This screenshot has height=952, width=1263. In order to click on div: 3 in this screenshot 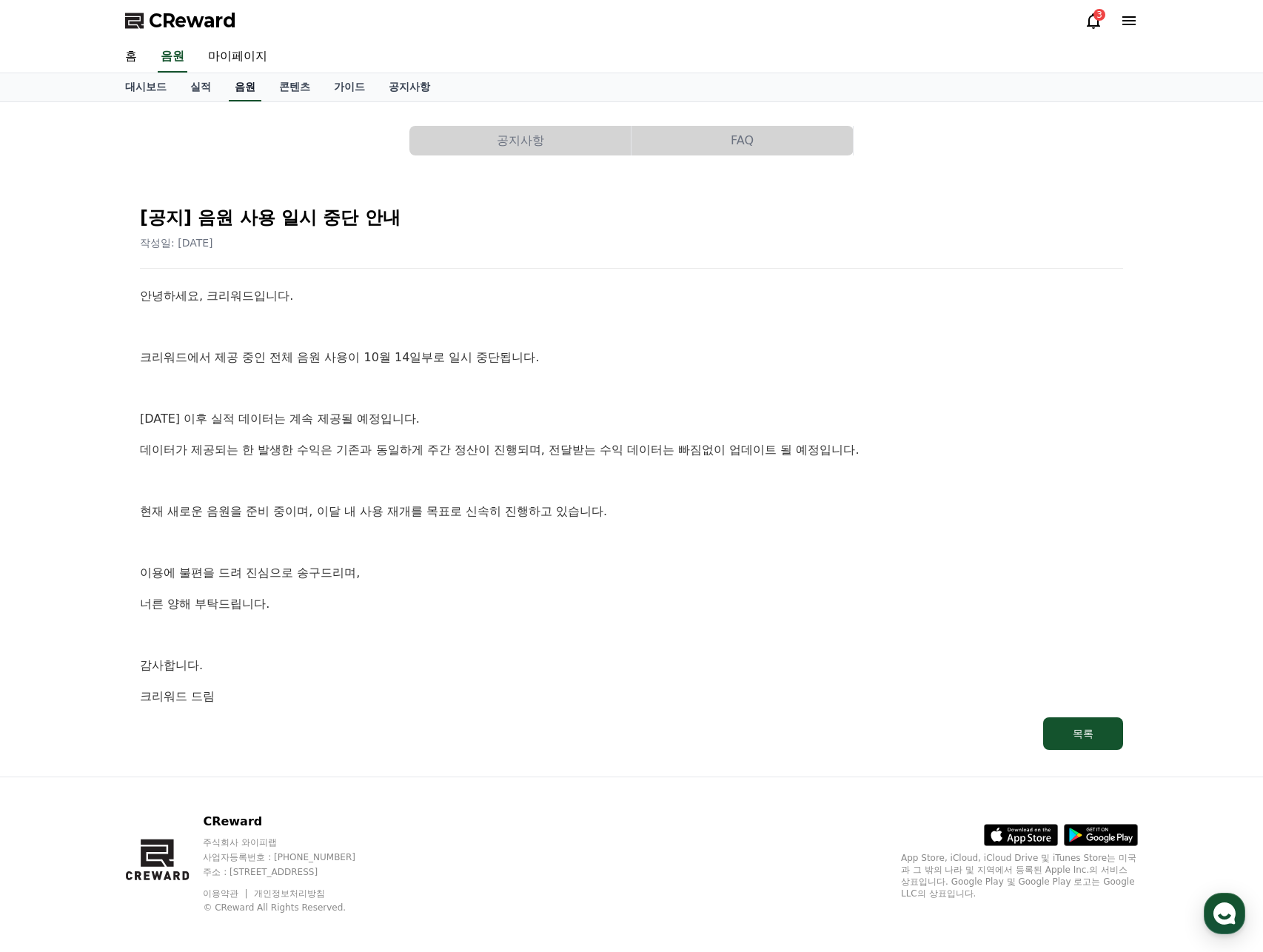, I will do `click(1099, 14)`.